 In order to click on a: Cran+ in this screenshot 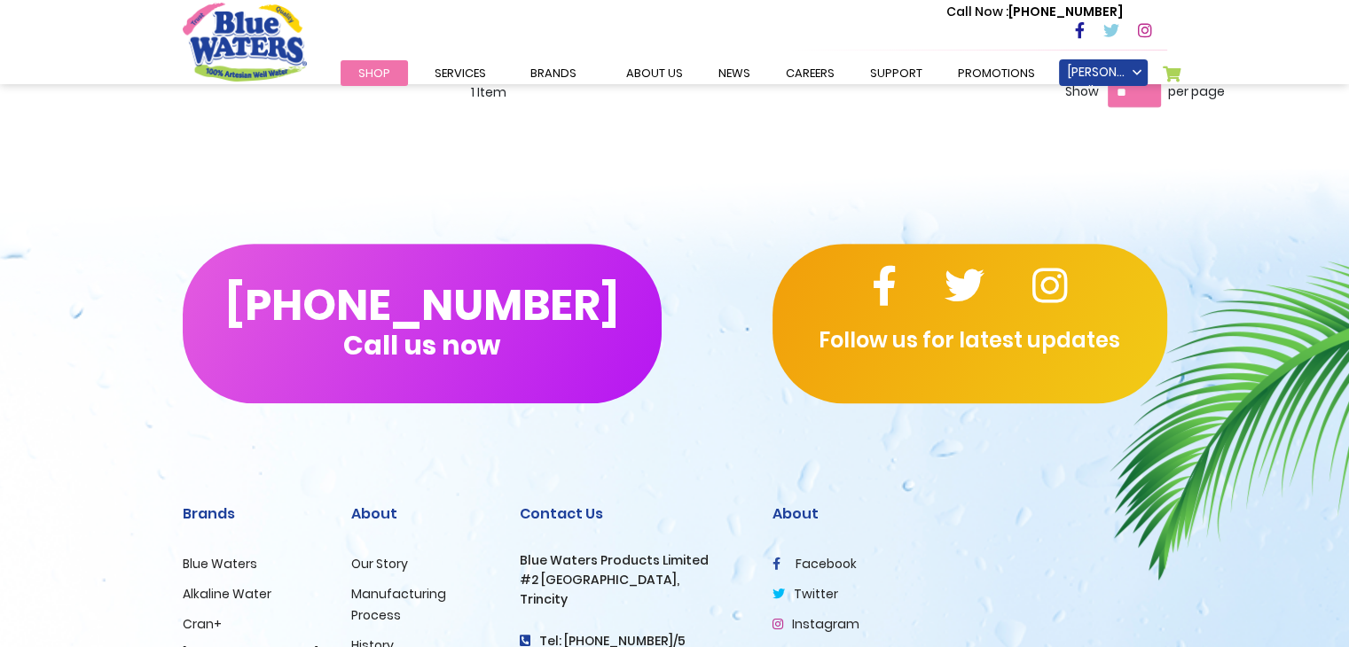, I will do `click(202, 624)`.